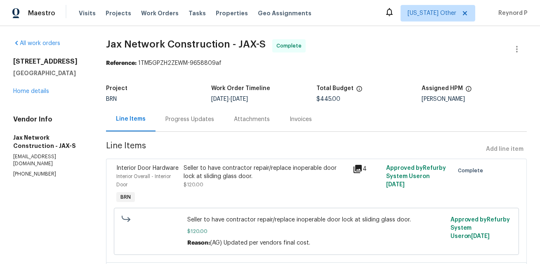 Image resolution: width=540 pixels, height=264 pixels. I want to click on h5: Project, so click(117, 88).